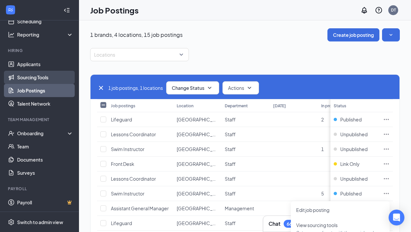  What do you see at coordinates (355, 106) in the screenshot?
I see `th: Status` at bounding box center [355, 106].